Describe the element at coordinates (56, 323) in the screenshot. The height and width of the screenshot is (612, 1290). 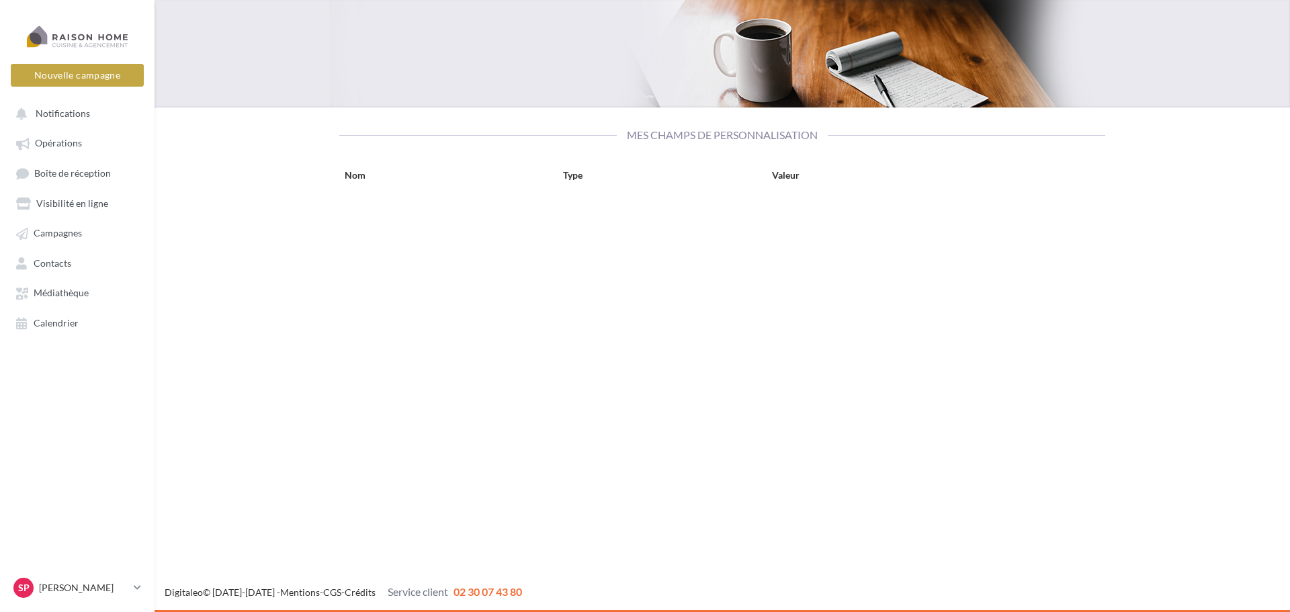
I see `span: Calendrier` at that location.